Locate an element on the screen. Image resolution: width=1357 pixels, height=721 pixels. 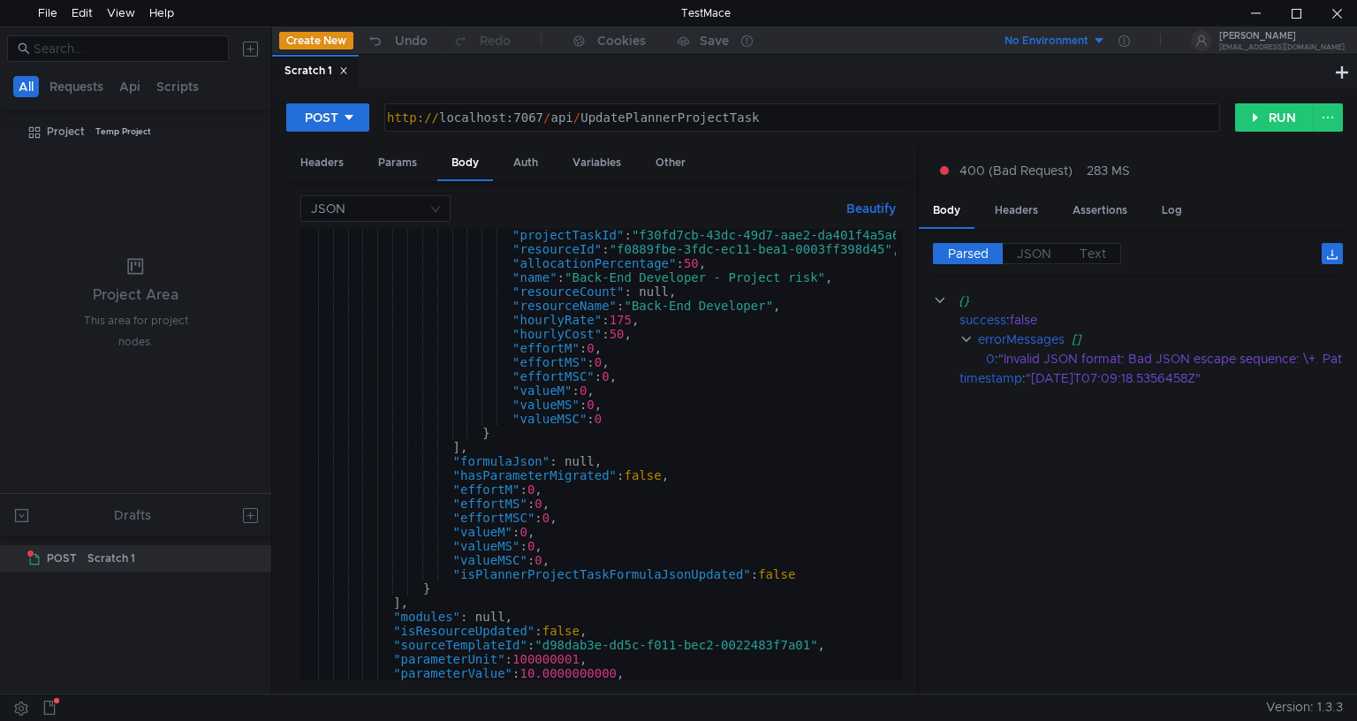
div: Auth is located at coordinates (526, 163).